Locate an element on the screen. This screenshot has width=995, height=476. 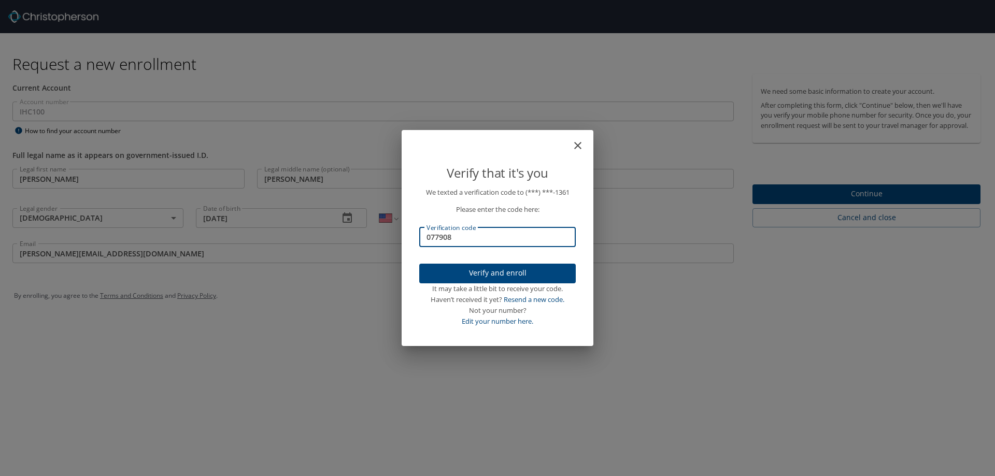
div: It may take a little bit to receive your code. is located at coordinates (497, 289).